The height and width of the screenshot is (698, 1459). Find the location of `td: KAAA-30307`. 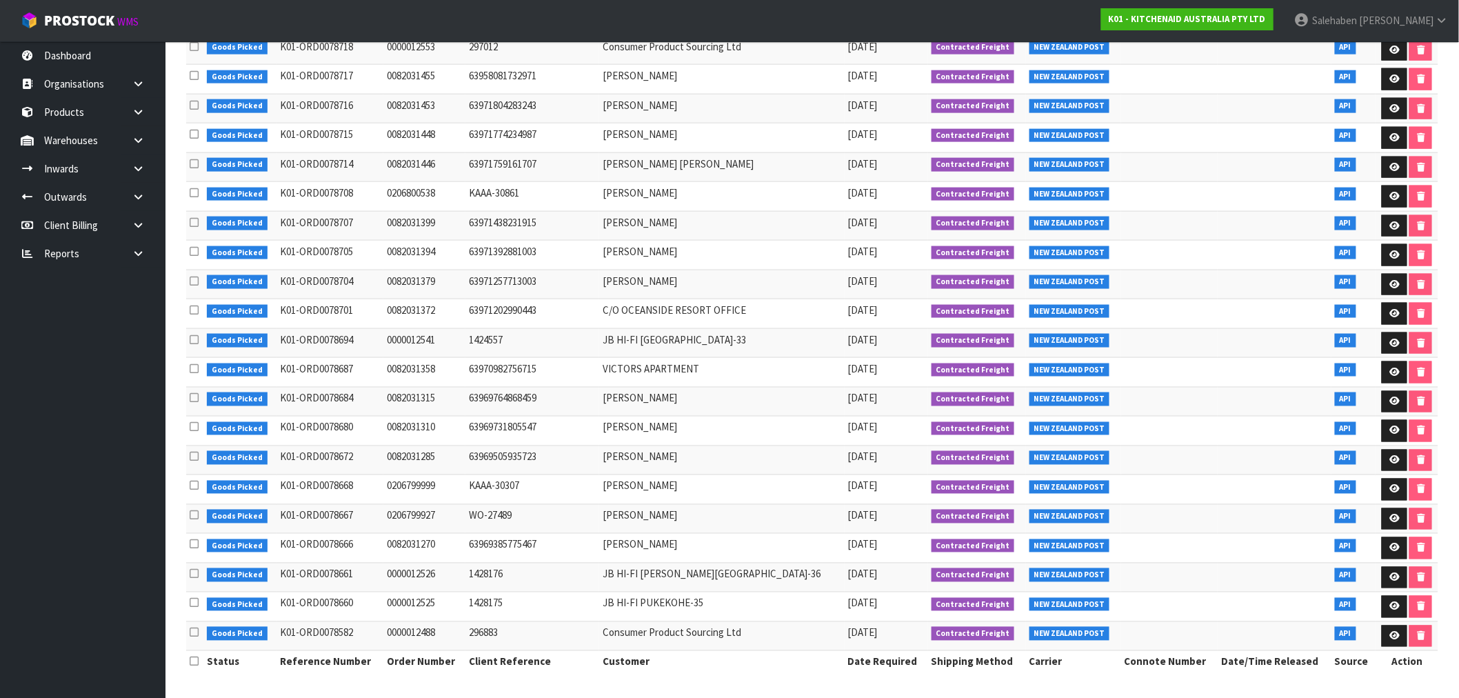

td: KAAA-30307 is located at coordinates (532, 490).